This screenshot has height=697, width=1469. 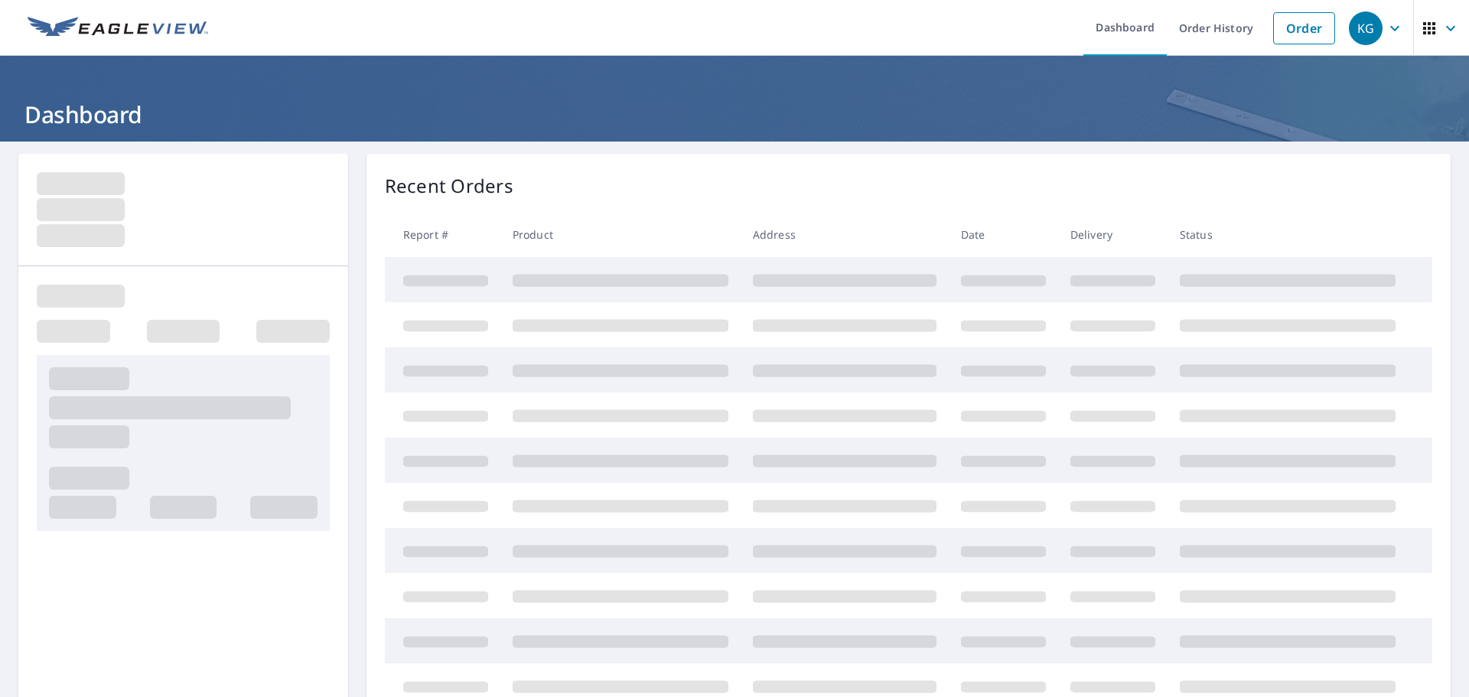 I want to click on th: Delivery, so click(x=1112, y=234).